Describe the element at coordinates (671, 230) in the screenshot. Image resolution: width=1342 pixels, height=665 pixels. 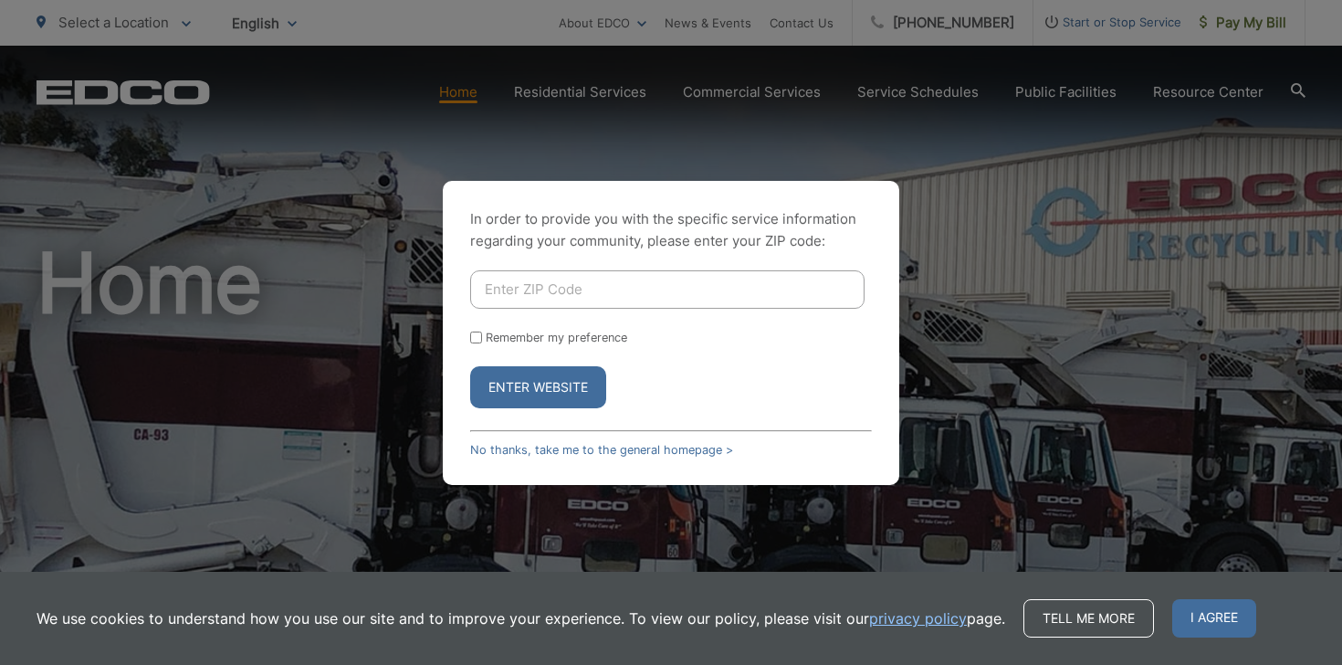
I see `p: In order to provide you with the specific service information regarding your community, please en...` at that location.